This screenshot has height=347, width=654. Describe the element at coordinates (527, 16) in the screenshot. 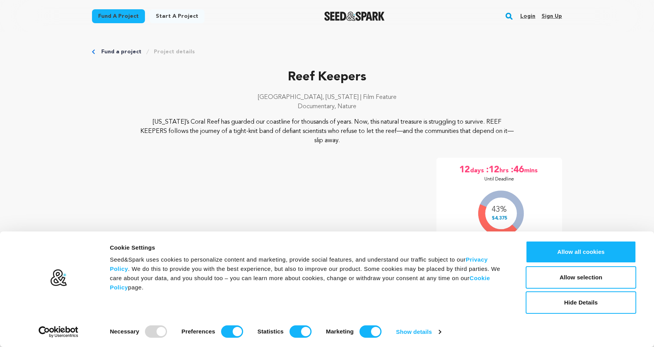

I see `a: Login` at that location.